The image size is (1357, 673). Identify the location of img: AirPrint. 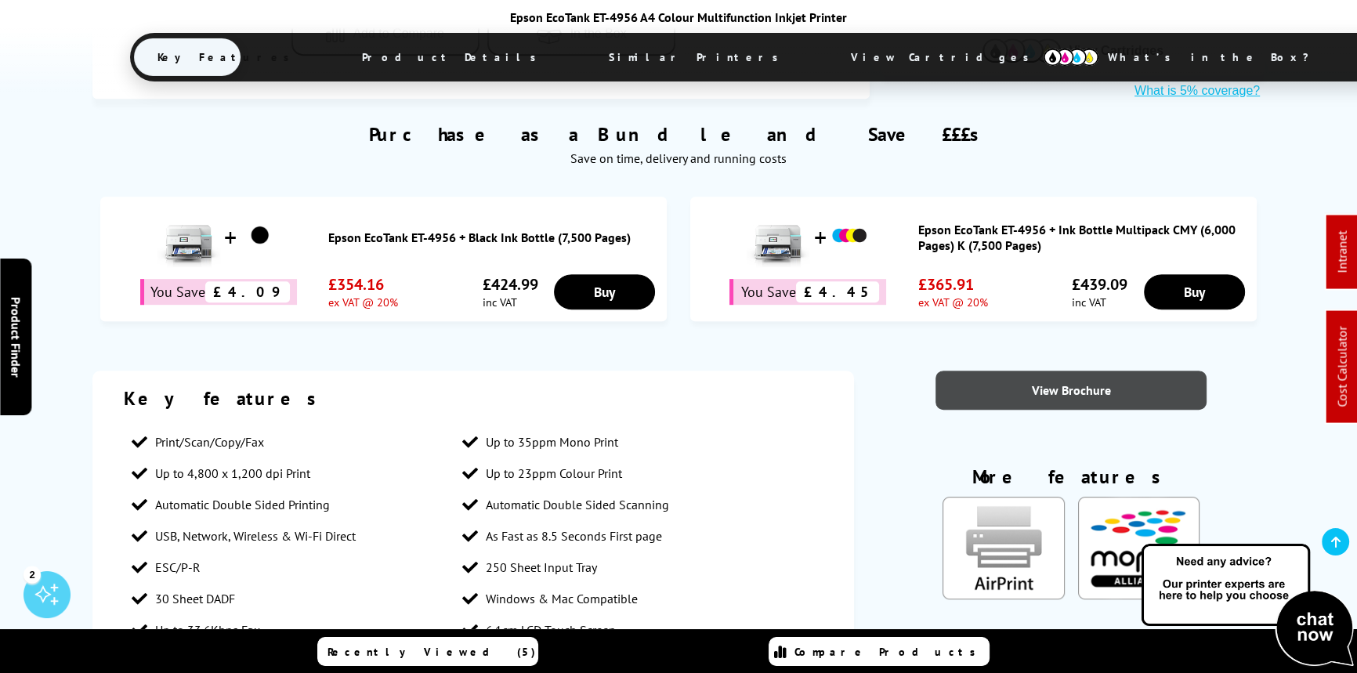
(1004, 548).